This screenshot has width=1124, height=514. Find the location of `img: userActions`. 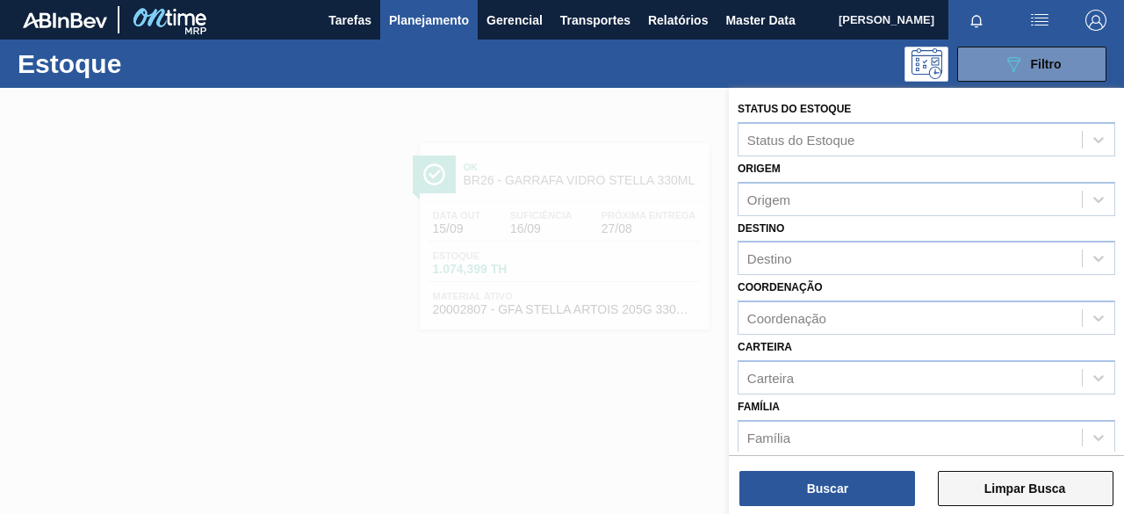

img: userActions is located at coordinates (1040, 20).